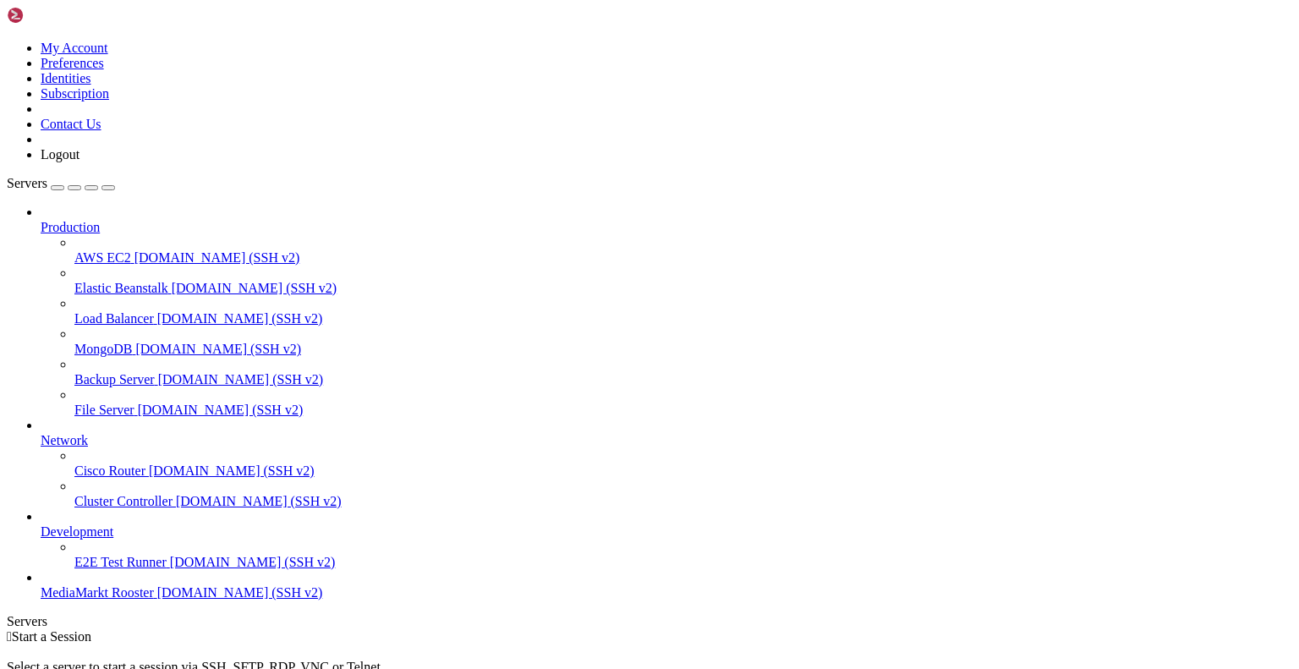 The width and height of the screenshot is (1299, 669). What do you see at coordinates (74, 47) in the screenshot?
I see `a: My Account` at bounding box center [74, 47].